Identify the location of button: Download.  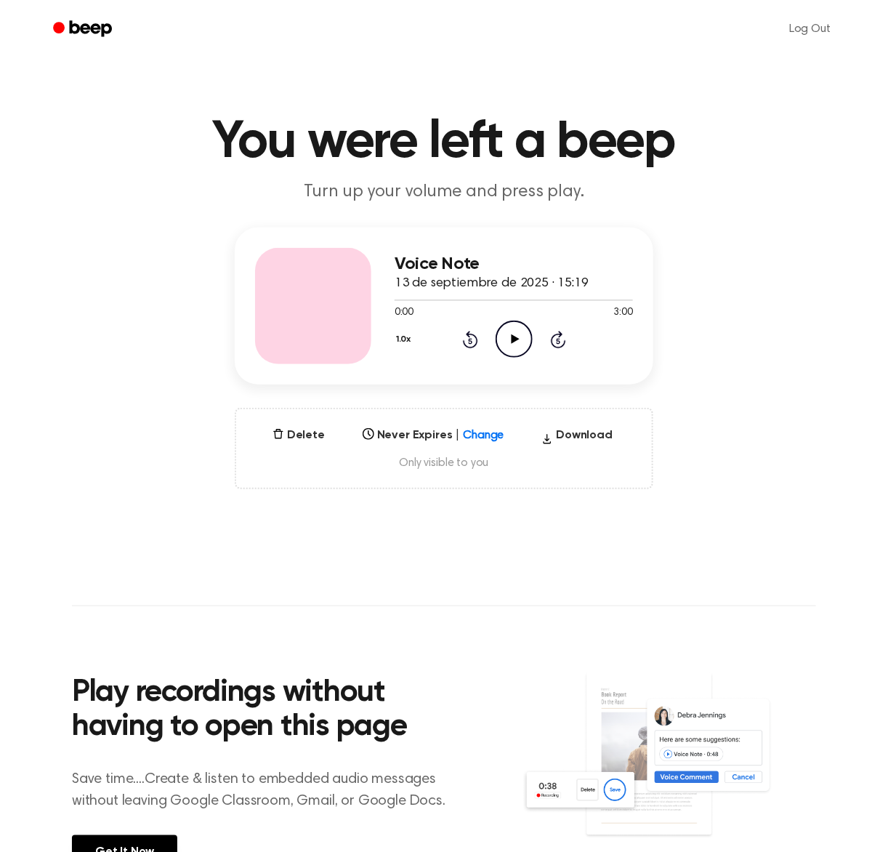
(577, 438).